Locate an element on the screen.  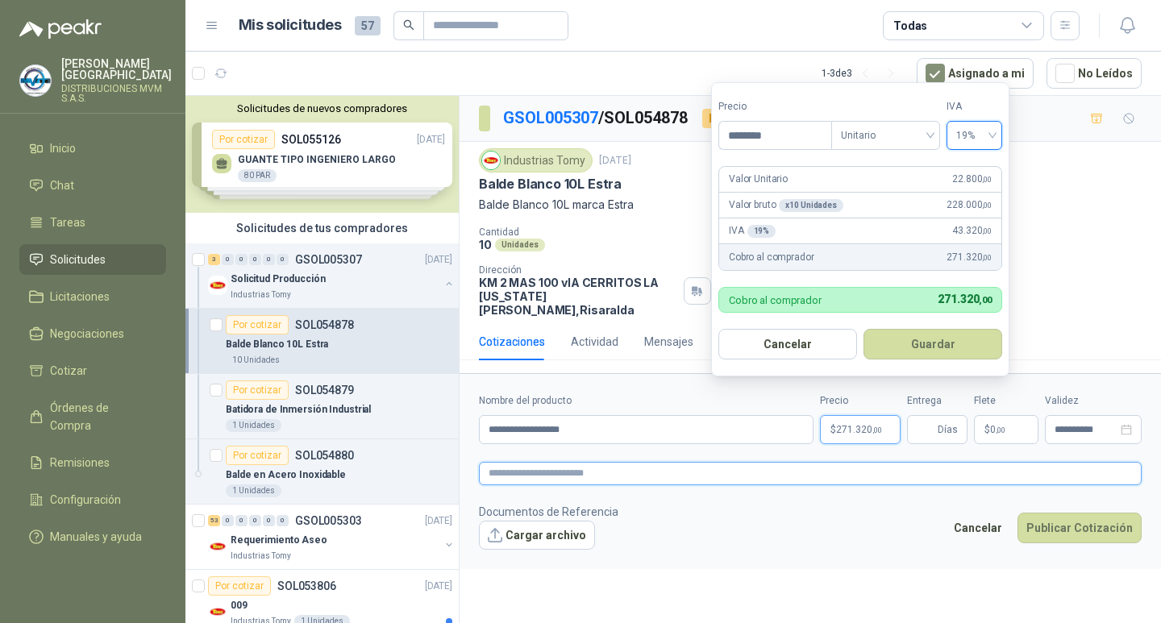
p: GSOL005303 is located at coordinates (328, 521).